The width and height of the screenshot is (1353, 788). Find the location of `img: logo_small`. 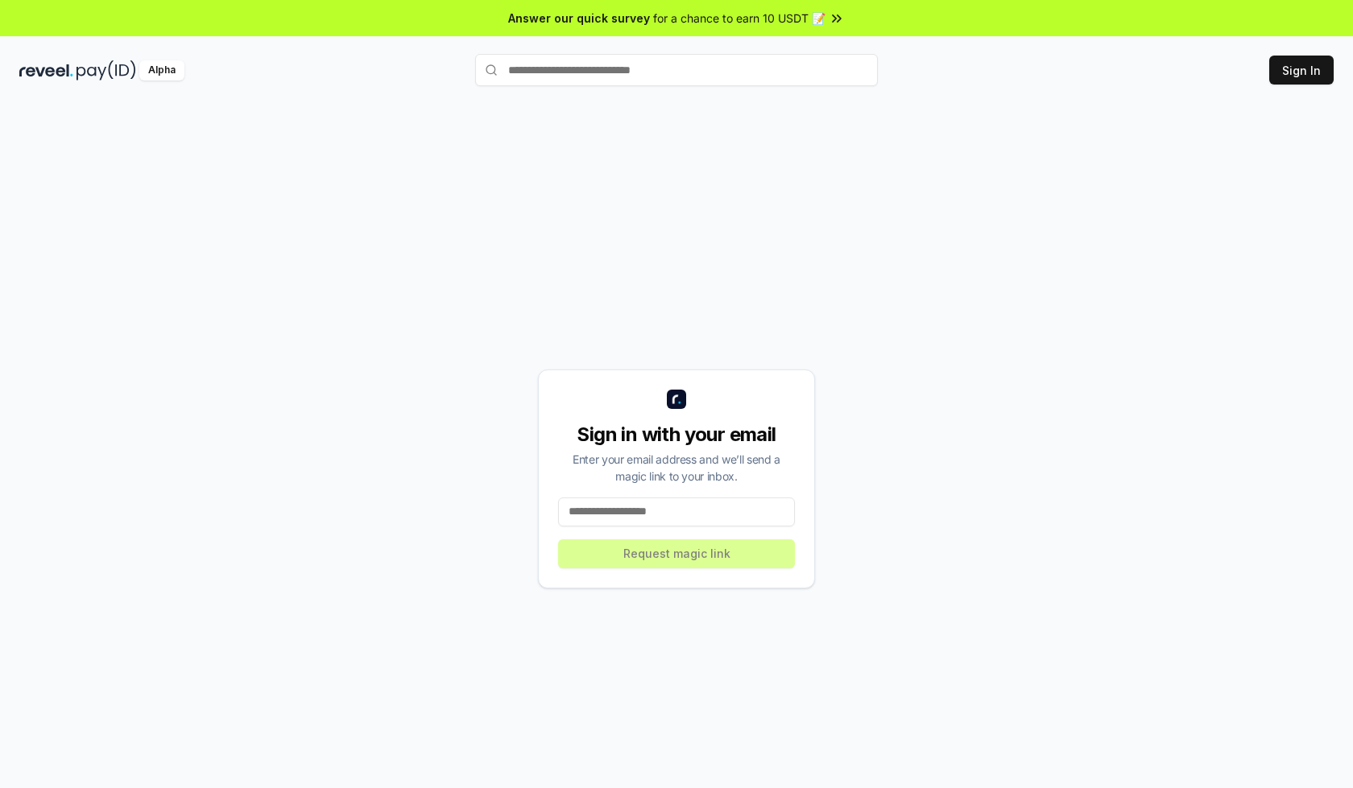

img: logo_small is located at coordinates (676, 399).